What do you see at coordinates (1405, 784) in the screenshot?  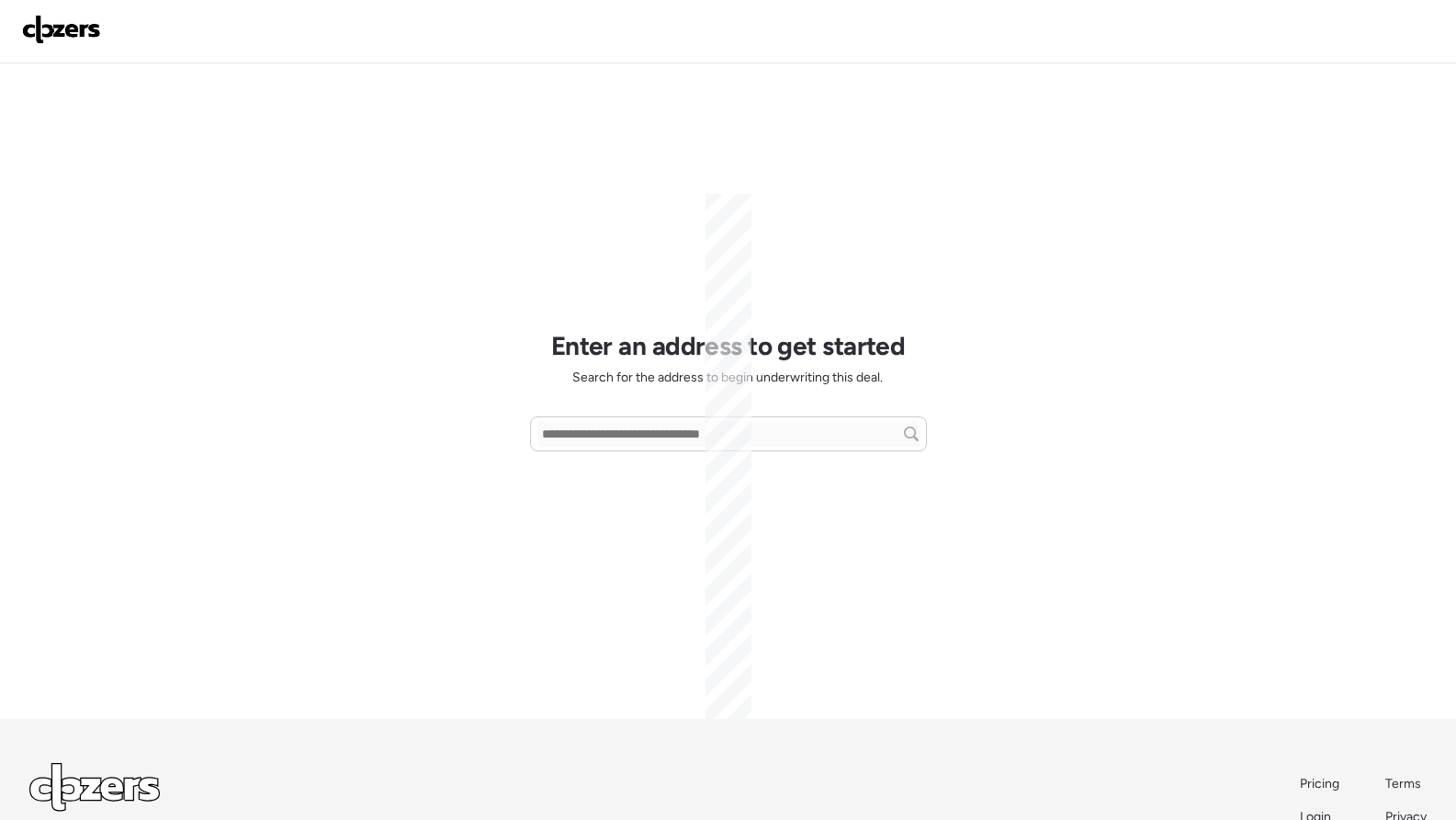 I see `a: Terms` at bounding box center [1405, 784].